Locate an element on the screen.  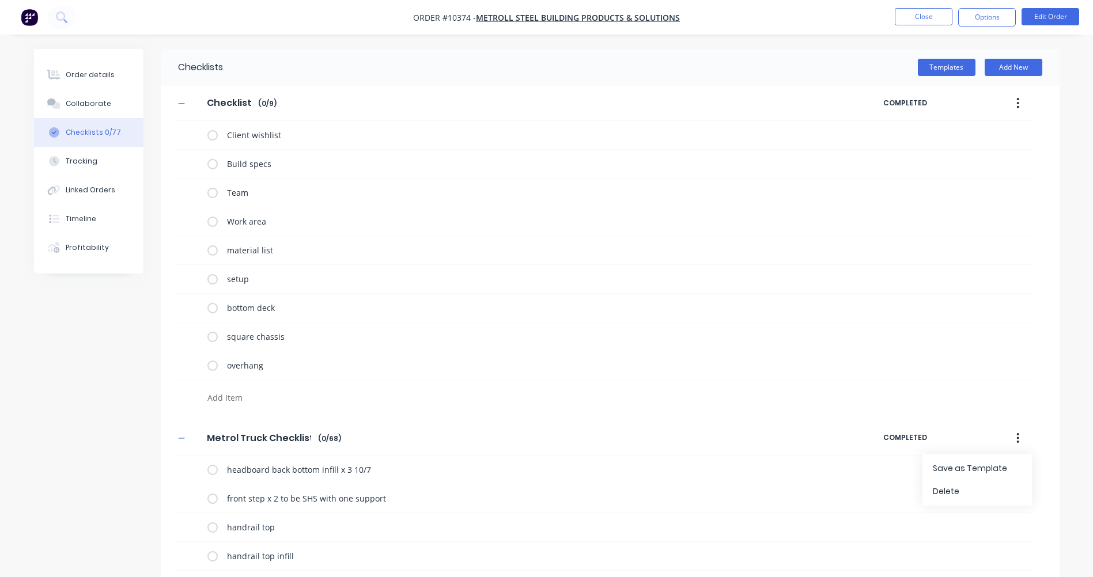
div: Checklists is located at coordinates (192, 67).